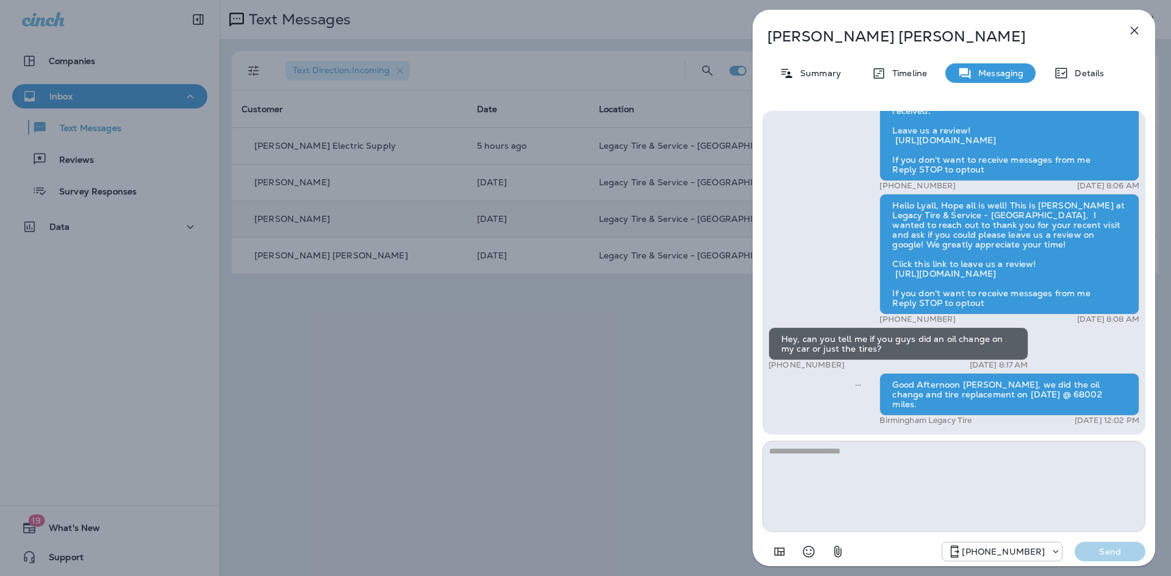  What do you see at coordinates (997, 73) in the screenshot?
I see `p: Messaging` at bounding box center [997, 73].